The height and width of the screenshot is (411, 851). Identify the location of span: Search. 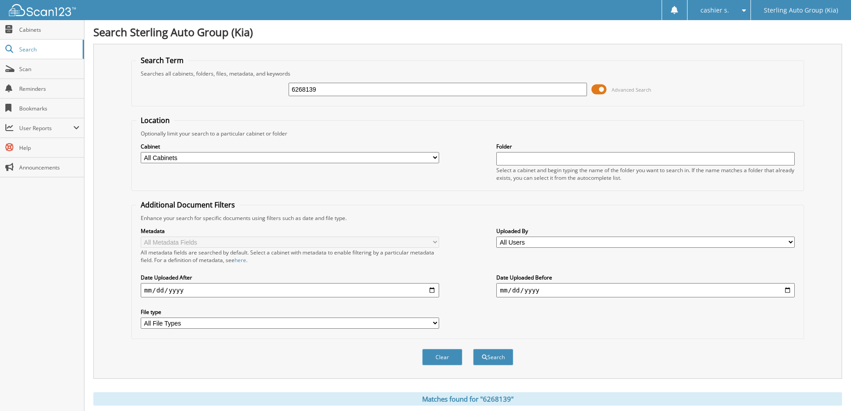
(49, 49).